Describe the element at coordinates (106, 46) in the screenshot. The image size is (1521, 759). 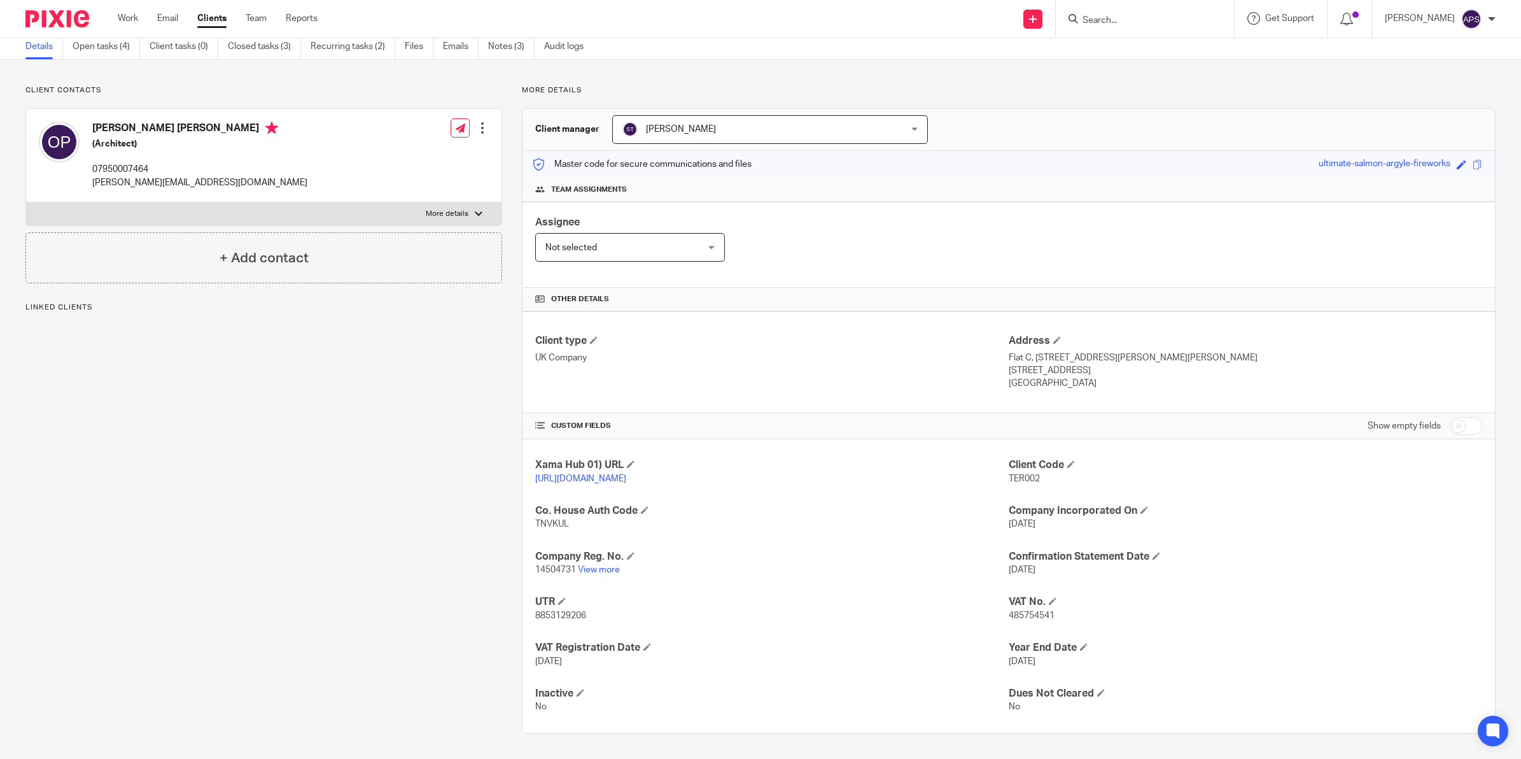
I see `a: Open tasks (4)` at that location.